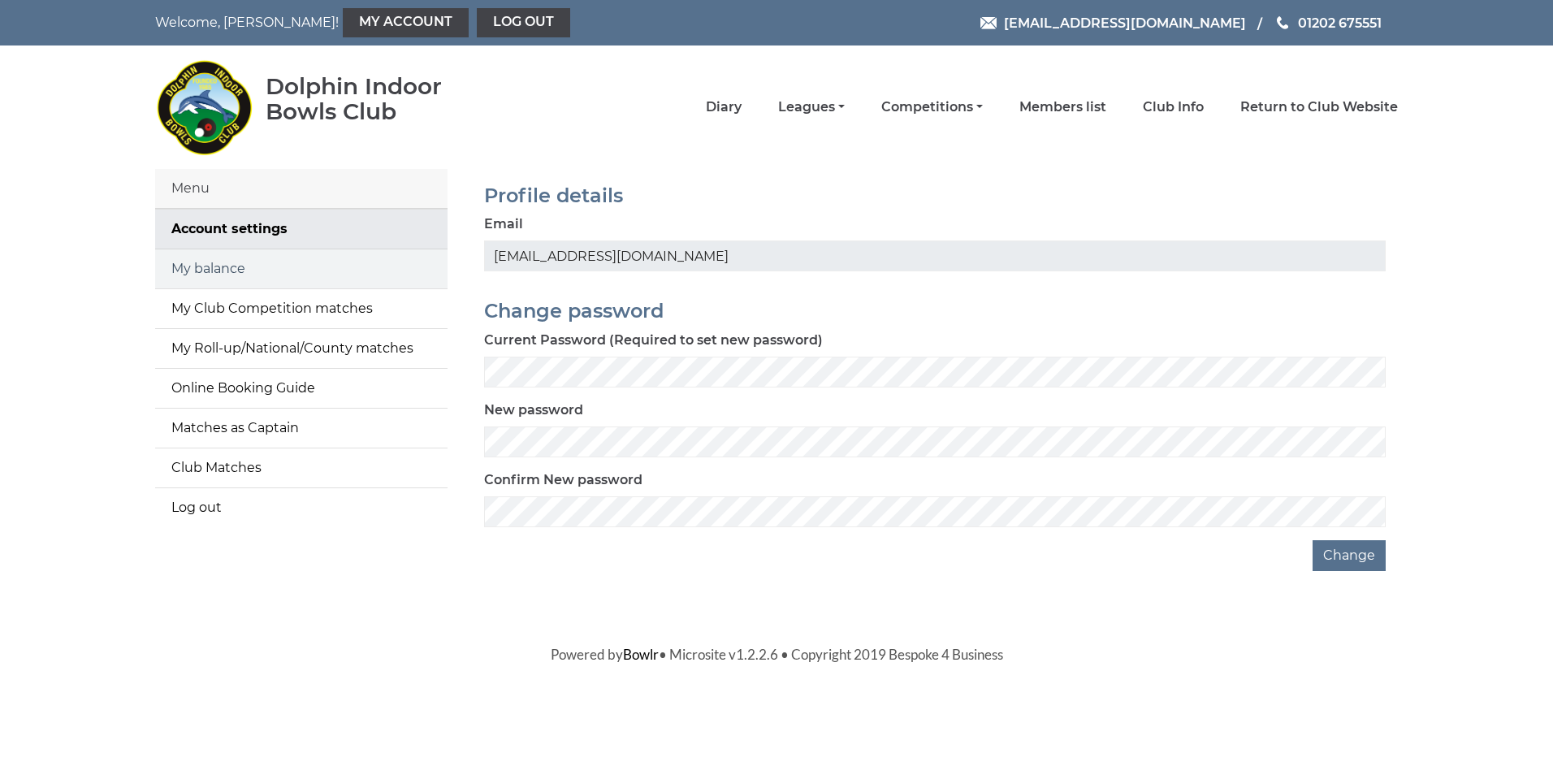 The image size is (1553, 775). I want to click on img: Phone us, so click(1283, 23).